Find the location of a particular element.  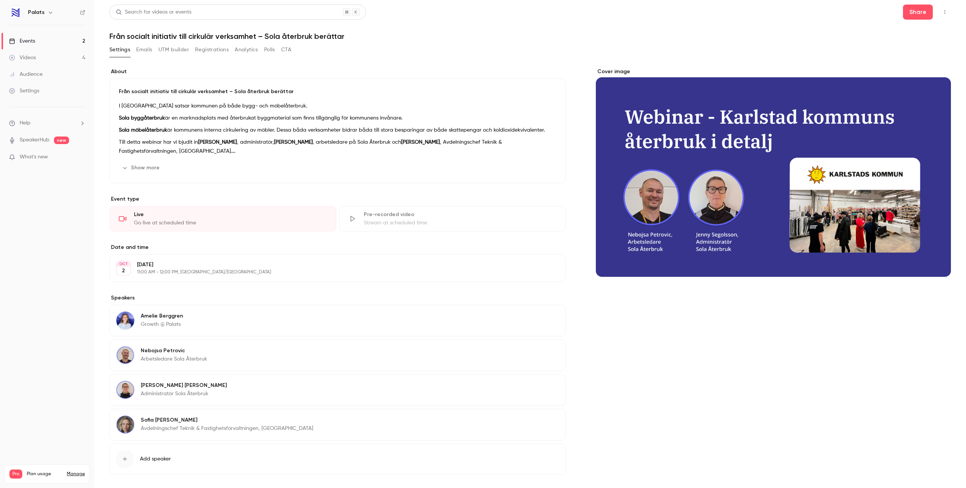

a: Manage is located at coordinates (76, 474).